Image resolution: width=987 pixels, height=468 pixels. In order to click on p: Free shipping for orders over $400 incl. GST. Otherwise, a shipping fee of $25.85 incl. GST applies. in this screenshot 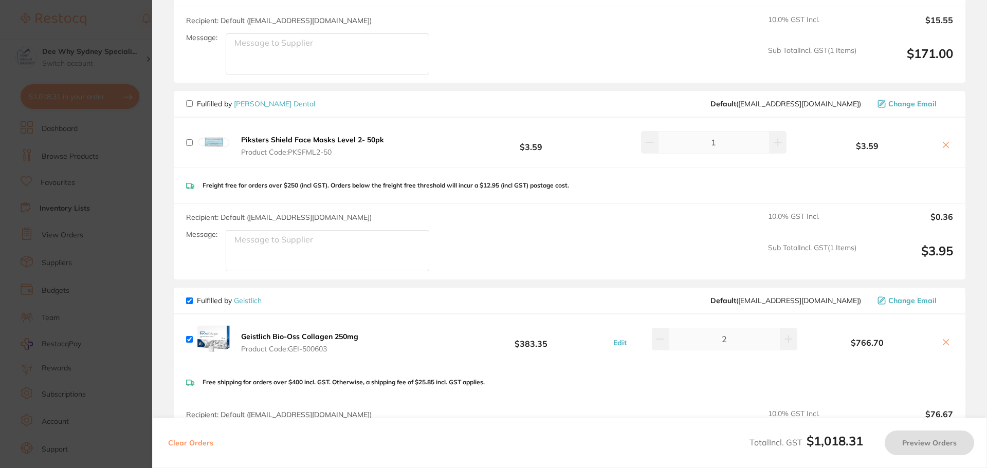, I will do `click(343, 383)`.